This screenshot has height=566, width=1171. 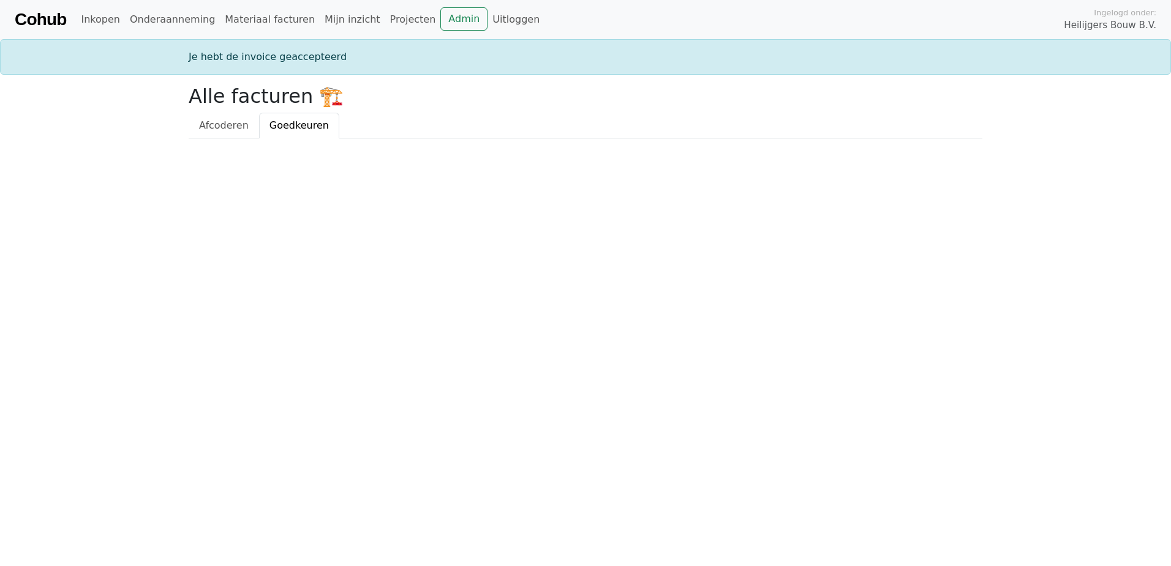 What do you see at coordinates (1110, 25) in the screenshot?
I see `span: Heilijgers Bouw B.V.` at bounding box center [1110, 25].